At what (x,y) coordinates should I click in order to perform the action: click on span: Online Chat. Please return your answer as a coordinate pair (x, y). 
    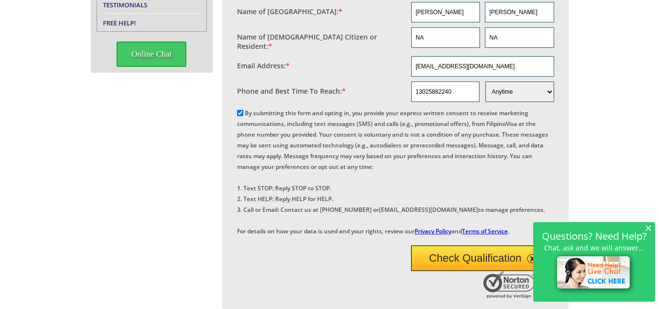
    Looking at the image, I should click on (151, 54).